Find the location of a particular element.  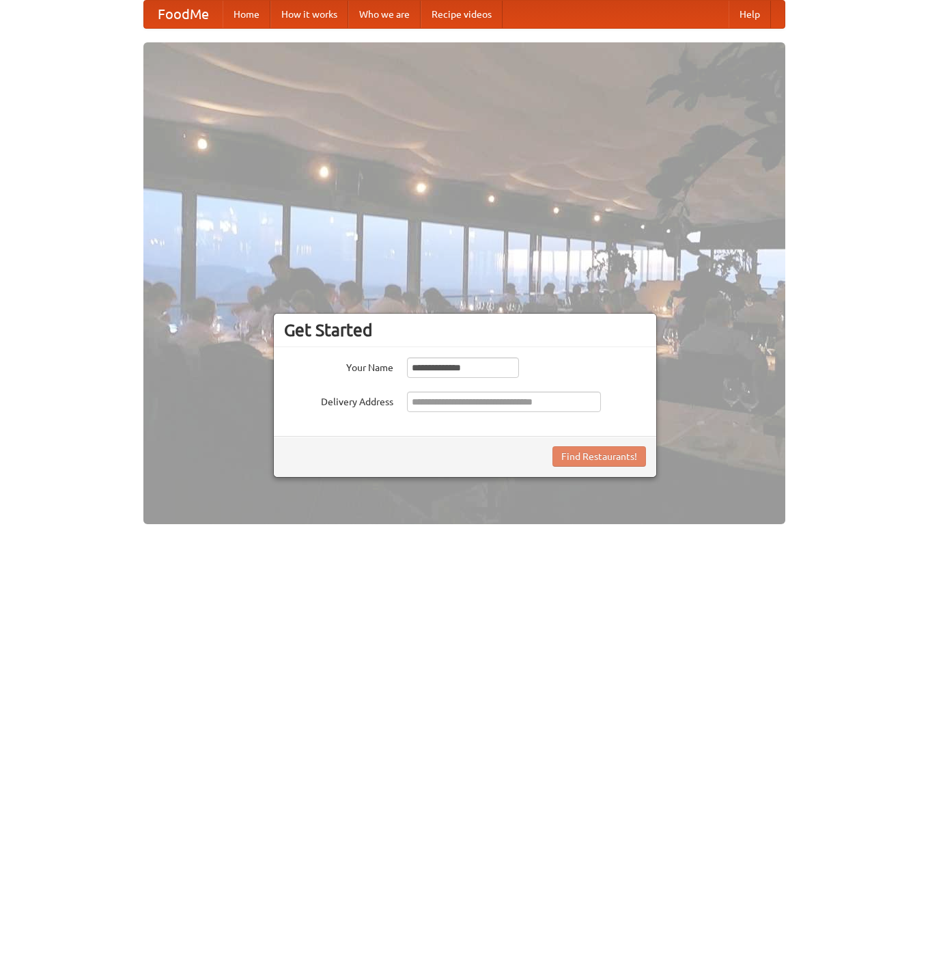

a: Home is located at coordinates (247, 14).